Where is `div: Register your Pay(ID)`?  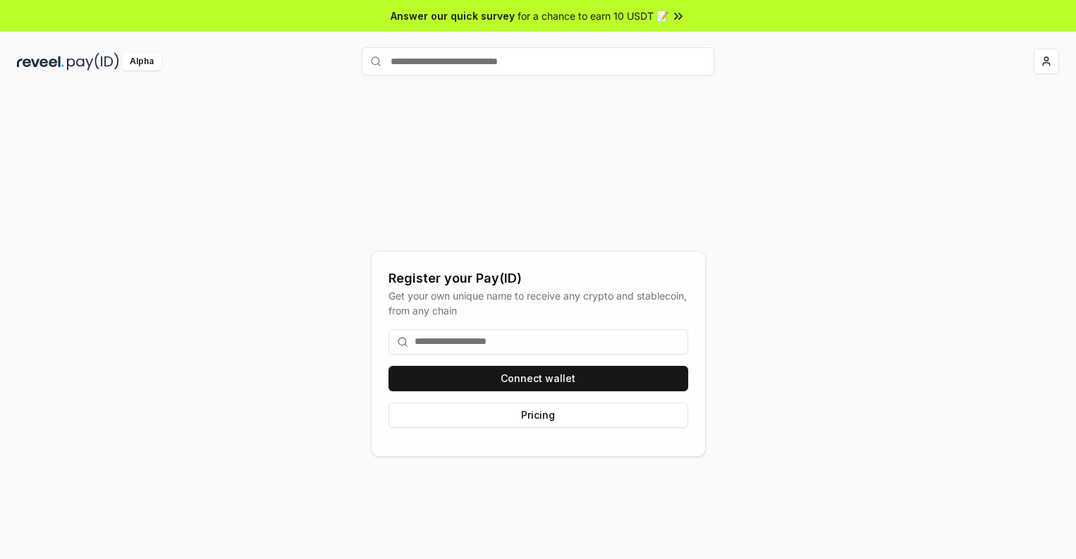 div: Register your Pay(ID) is located at coordinates (538, 278).